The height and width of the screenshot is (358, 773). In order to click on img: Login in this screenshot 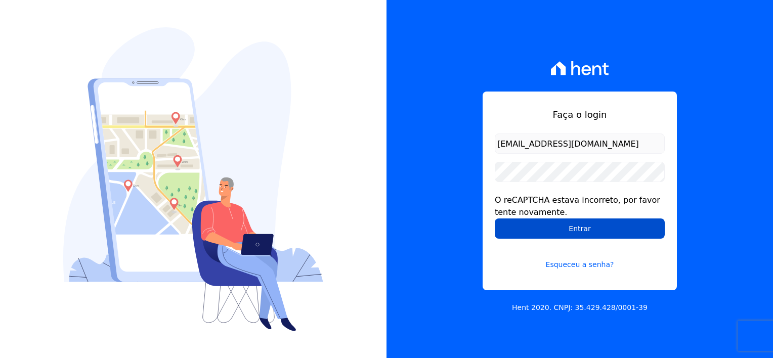, I will do `click(193, 179)`.